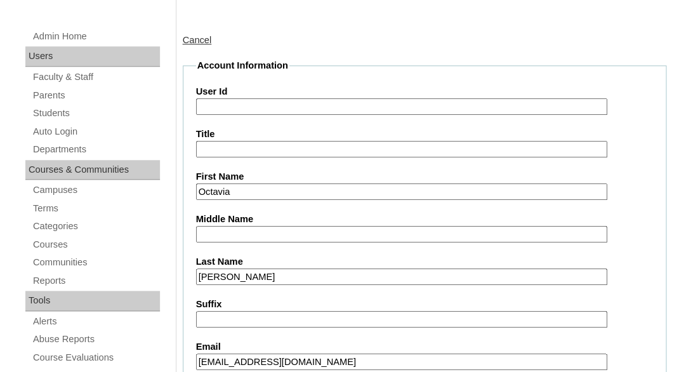 This screenshot has height=372, width=679. What do you see at coordinates (96, 244) in the screenshot?
I see `a: Courses` at bounding box center [96, 244].